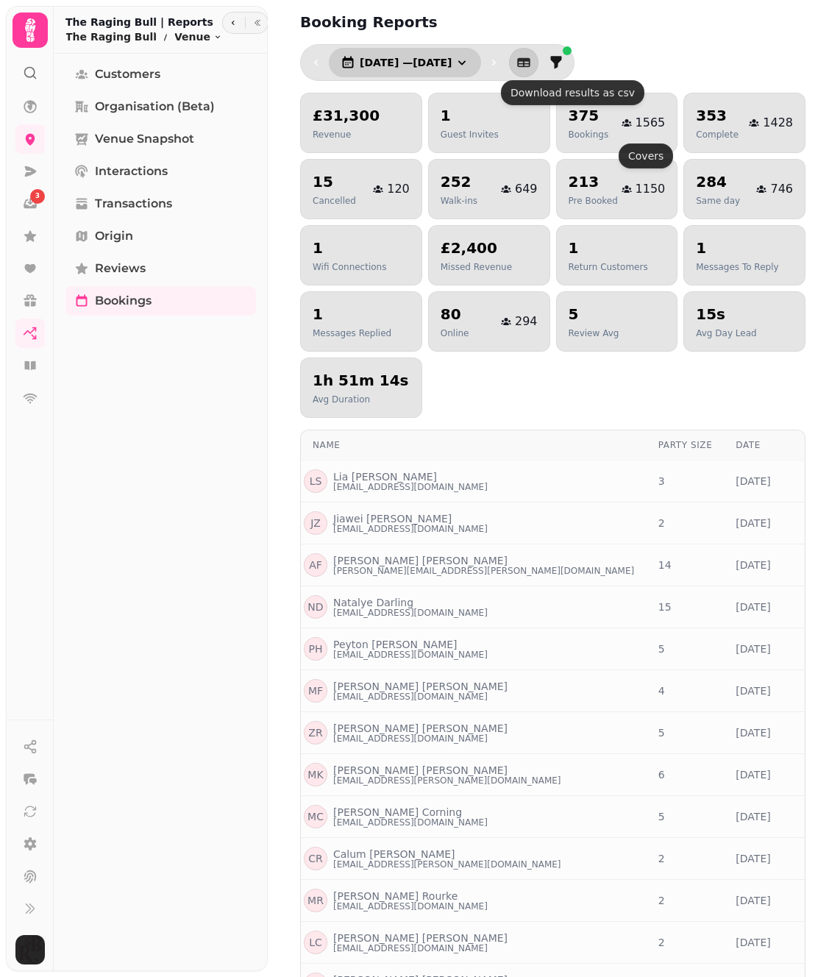 The height and width of the screenshot is (977, 829). I want to click on p: M C, so click(316, 817).